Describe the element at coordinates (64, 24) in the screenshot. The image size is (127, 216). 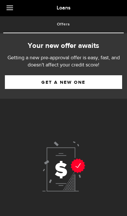
I see `a: Offers` at that location.